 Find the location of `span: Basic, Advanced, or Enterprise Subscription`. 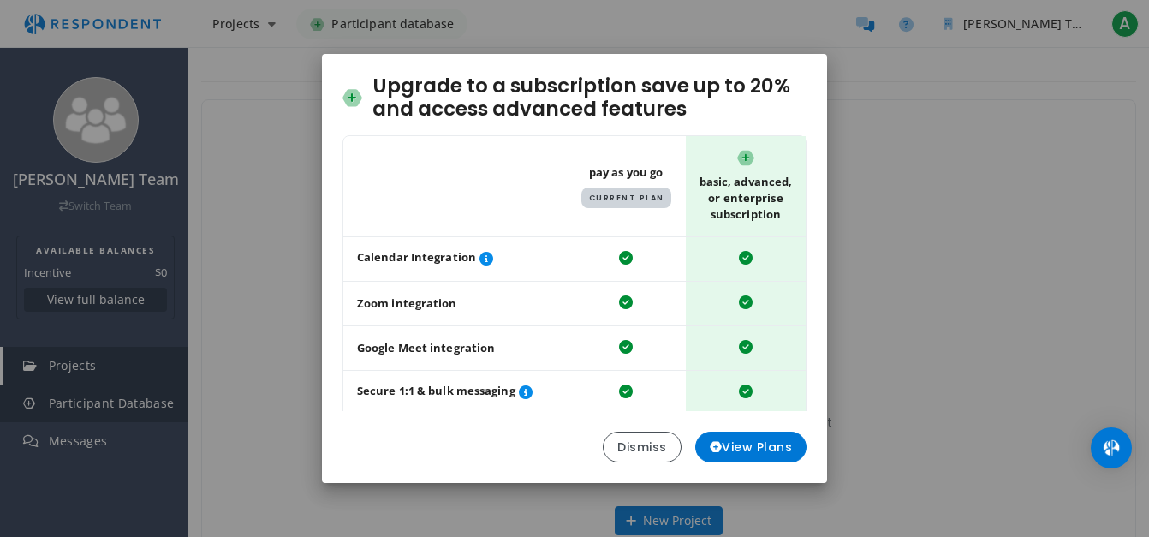

span: Basic, Advanced, or Enterprise Subscription is located at coordinates (745, 186).